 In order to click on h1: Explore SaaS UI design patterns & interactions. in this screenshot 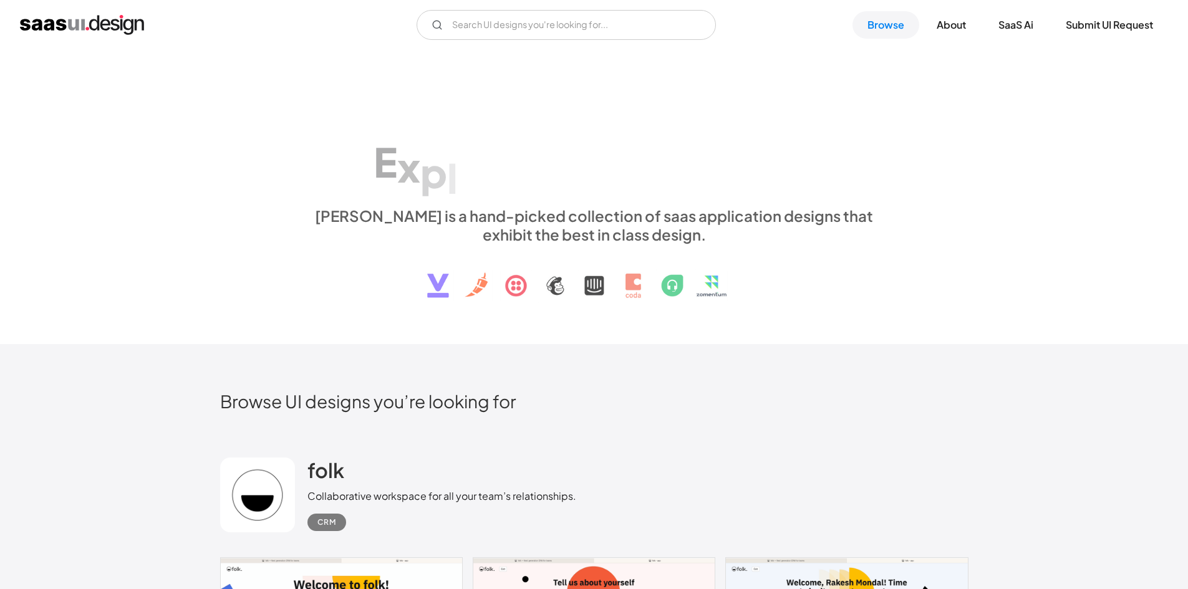, I will do `click(594, 146)`.